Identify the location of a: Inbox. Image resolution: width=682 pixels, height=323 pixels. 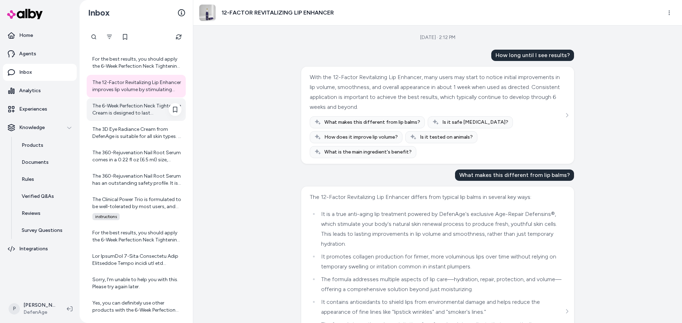
(40, 72).